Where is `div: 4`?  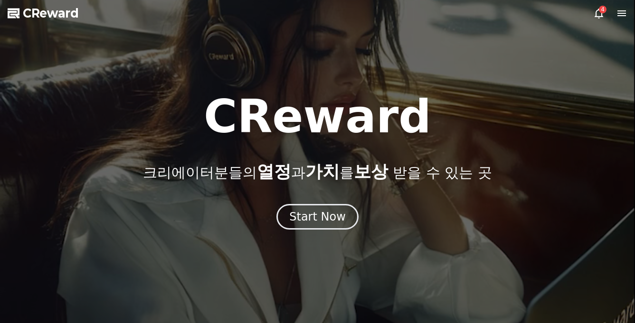 div: 4 is located at coordinates (602, 9).